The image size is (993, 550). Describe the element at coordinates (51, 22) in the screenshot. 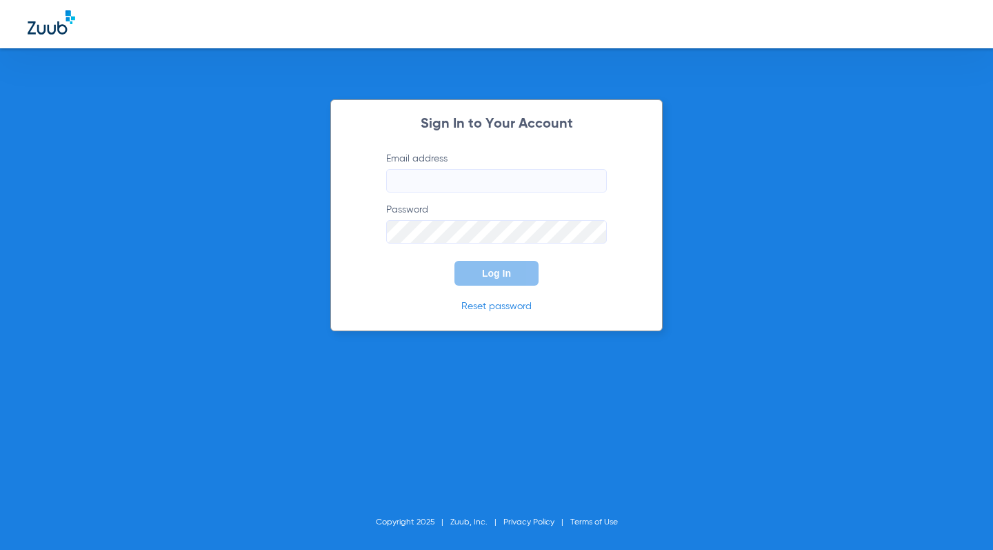

I see `img: Zuub Logo` at that location.